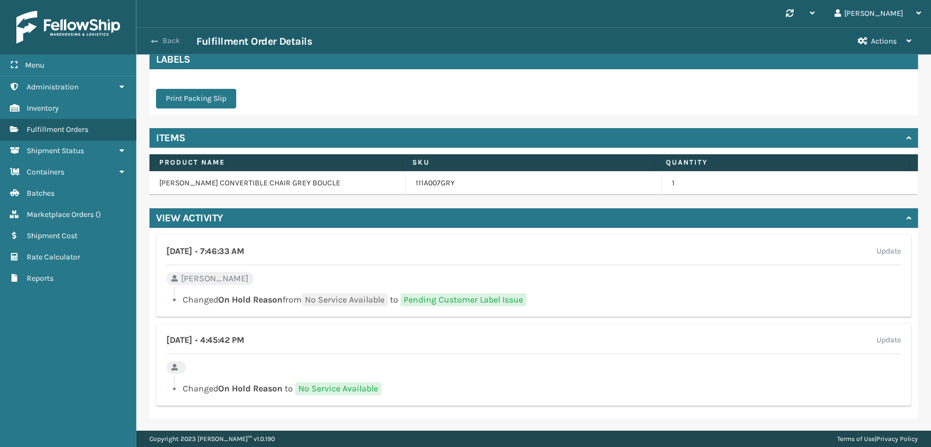 The height and width of the screenshot is (447, 931). Describe the element at coordinates (57, 129) in the screenshot. I see `span: Fulfillment Orders` at that location.